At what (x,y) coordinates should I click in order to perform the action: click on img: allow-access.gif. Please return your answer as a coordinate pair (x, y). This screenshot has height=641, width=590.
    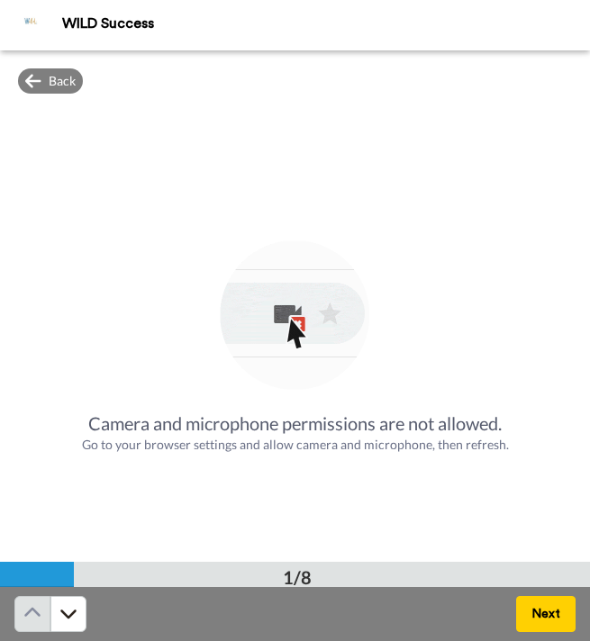
    Looking at the image, I should click on (295, 317).